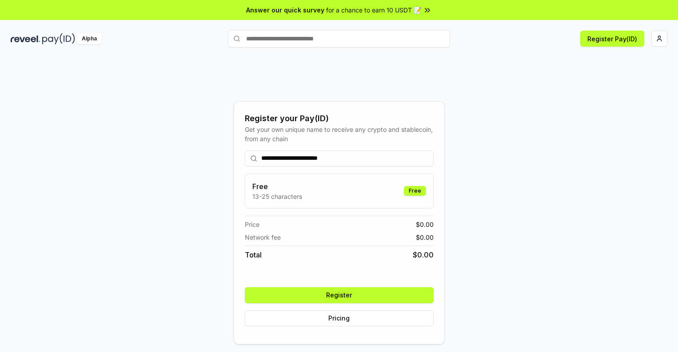 This screenshot has height=352, width=678. What do you see at coordinates (89, 39) in the screenshot?
I see `div: Alpha` at bounding box center [89, 39].